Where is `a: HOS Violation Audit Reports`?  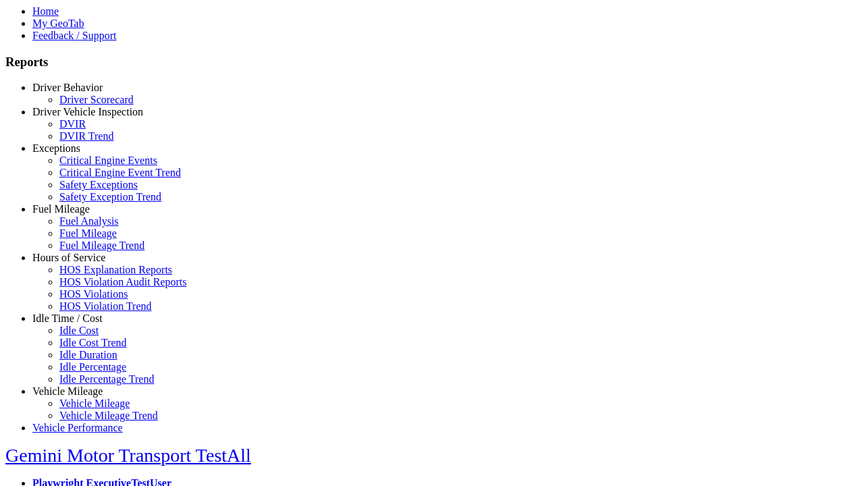 a: HOS Violation Audit Reports is located at coordinates (123, 281).